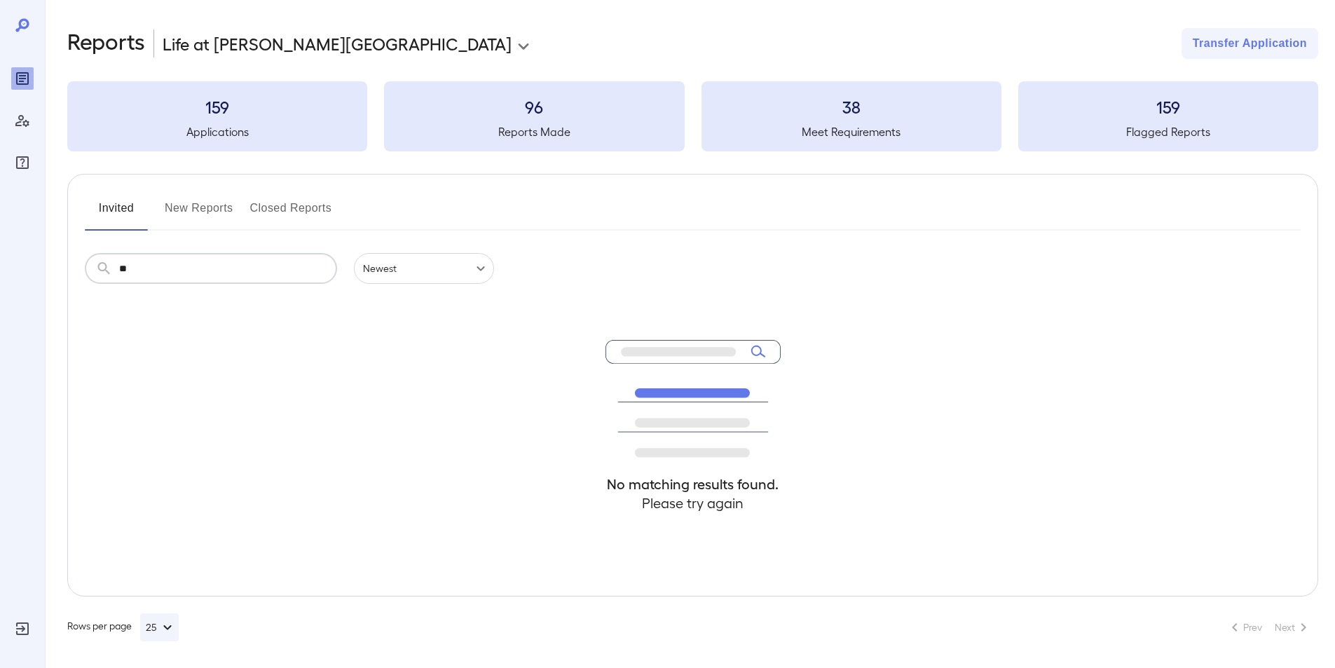 The image size is (1335, 668). What do you see at coordinates (1269, 627) in the screenshot?
I see `nav: pagination navigation` at bounding box center [1269, 627].